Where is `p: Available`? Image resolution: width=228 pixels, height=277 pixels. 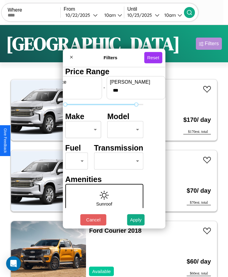 p: Available is located at coordinates (101, 271).